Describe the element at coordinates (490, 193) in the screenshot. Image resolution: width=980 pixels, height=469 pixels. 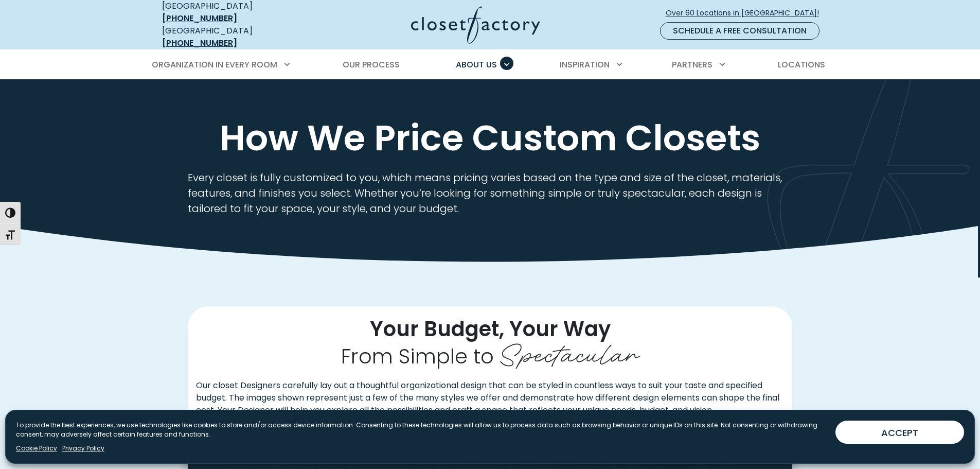
I see `p: Every closet is fully customized to you, which means pricing varies based on the type and size of...` at that location.